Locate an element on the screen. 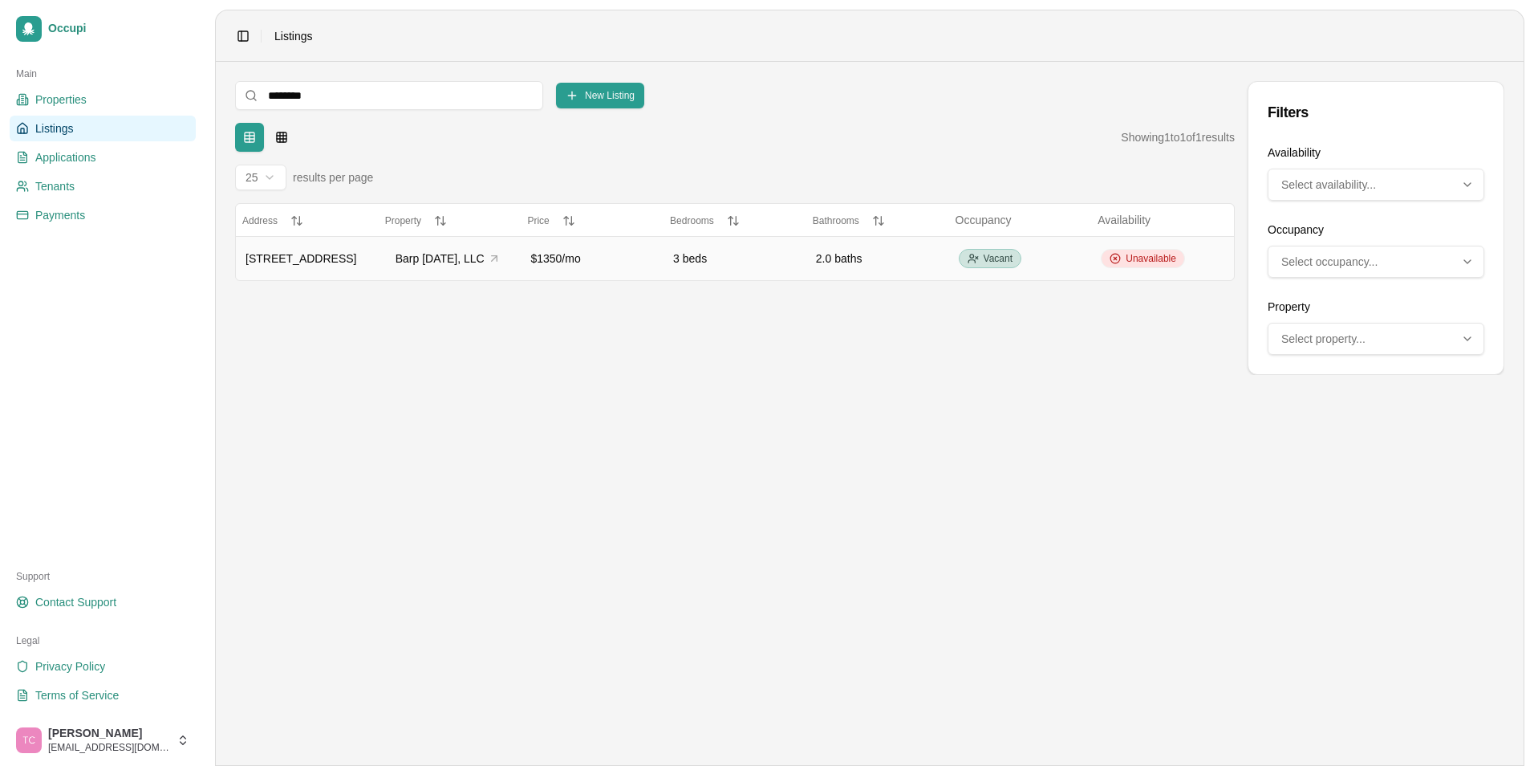  div: $1350/mo is located at coordinates (592, 258).